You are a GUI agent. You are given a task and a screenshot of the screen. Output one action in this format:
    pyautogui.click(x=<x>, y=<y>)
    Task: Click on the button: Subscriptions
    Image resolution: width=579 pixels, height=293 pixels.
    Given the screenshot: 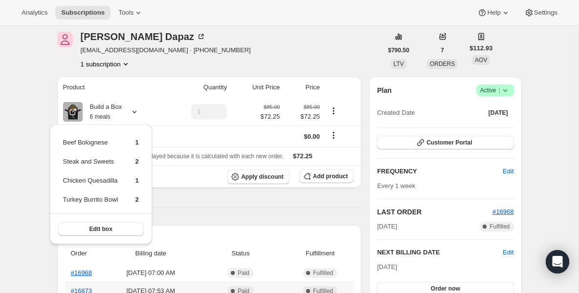 What is the action you would take?
    pyautogui.click(x=83, y=13)
    